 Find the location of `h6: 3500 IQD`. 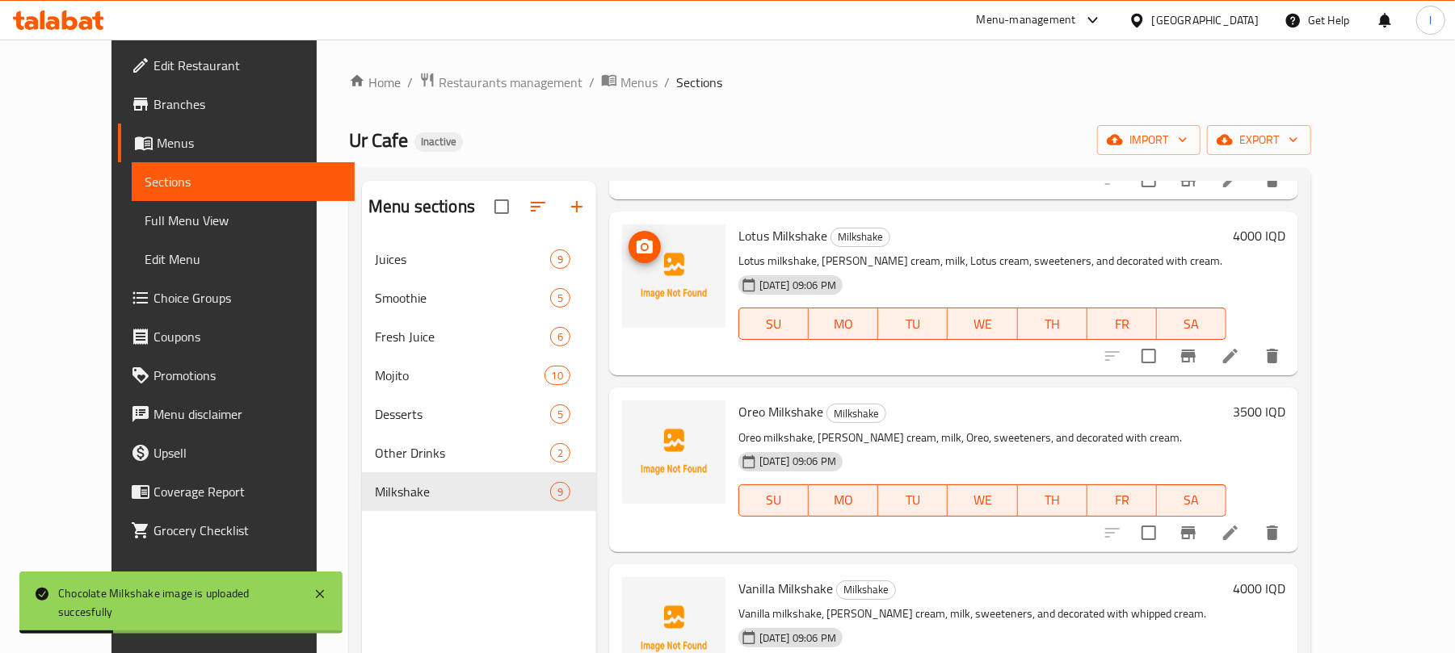

h6: 3500 IQD is located at coordinates (1258, 412).